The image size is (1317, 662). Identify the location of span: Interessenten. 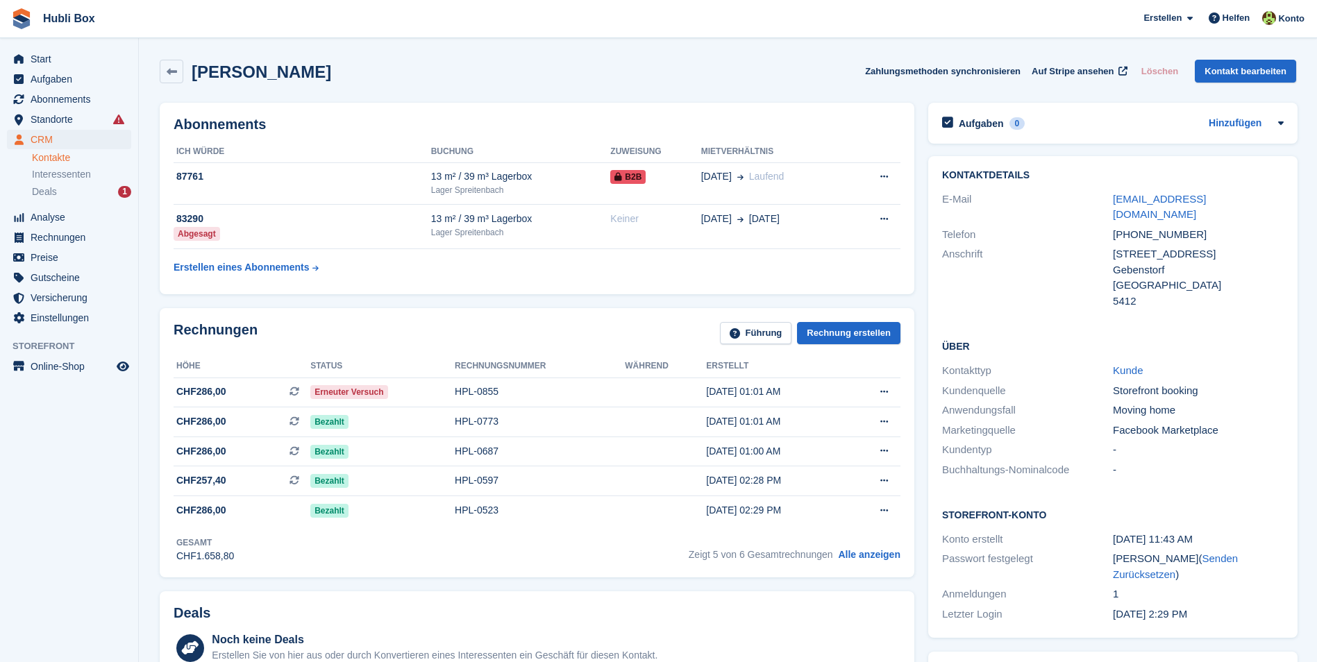
(61, 174).